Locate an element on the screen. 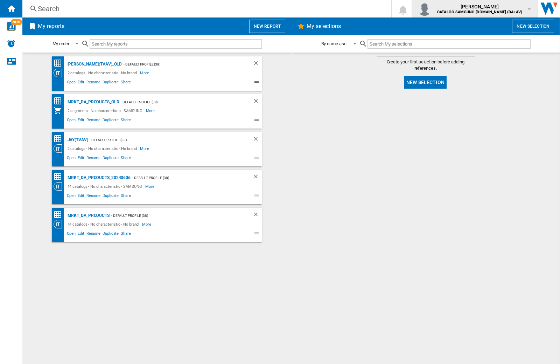 This screenshot has height=364, width=560. div: MRKT_DA_PRODUCTS_20240606 is located at coordinates (98, 177).